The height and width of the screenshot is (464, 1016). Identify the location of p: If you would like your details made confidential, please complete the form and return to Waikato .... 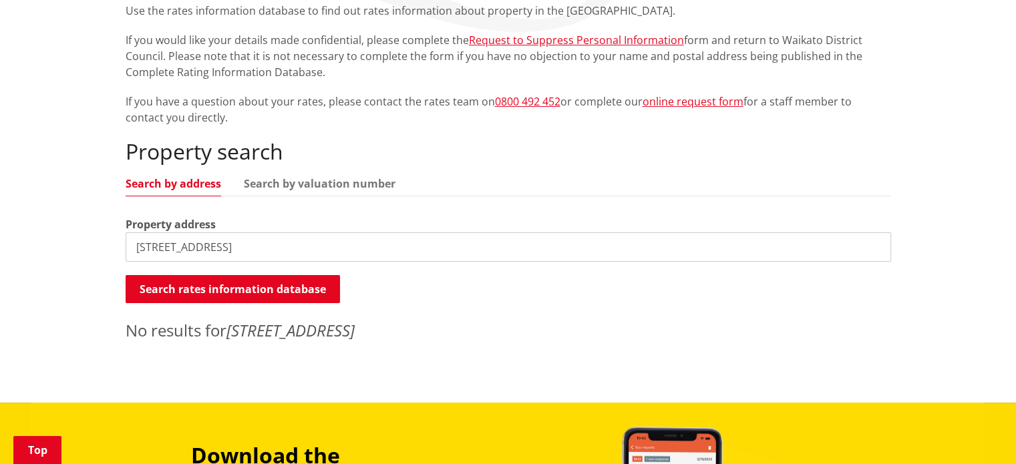
(508, 56).